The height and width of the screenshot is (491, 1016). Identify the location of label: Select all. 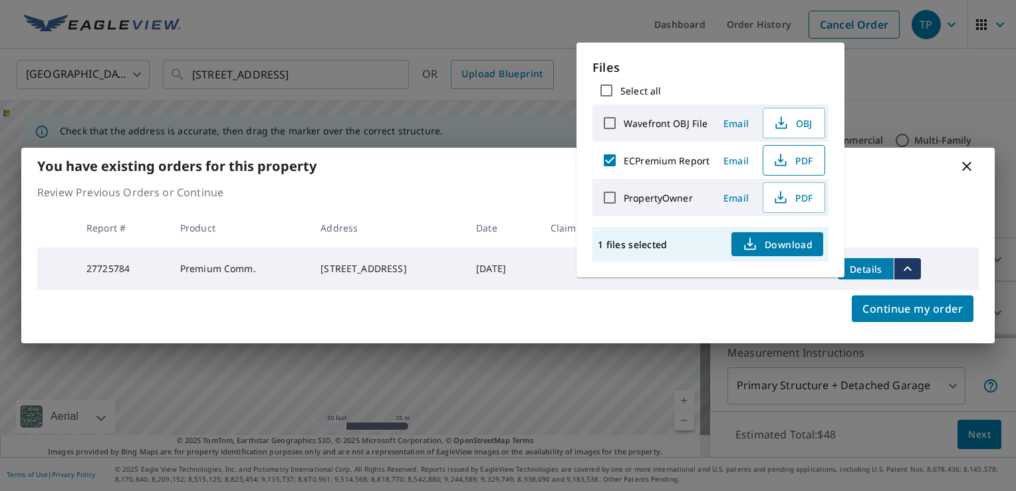
(641, 90).